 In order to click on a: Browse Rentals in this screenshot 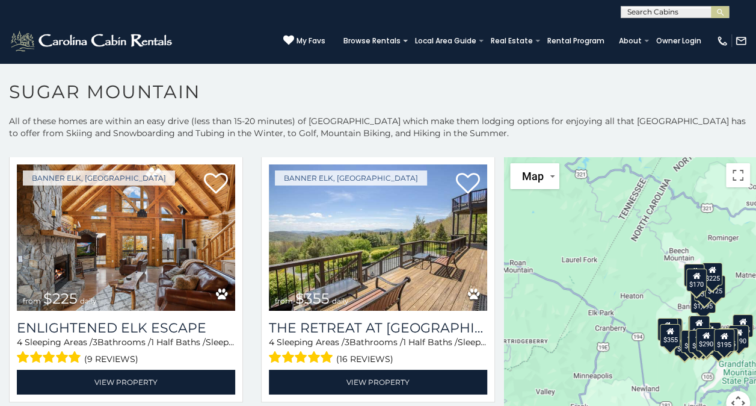, I will do `click(372, 41)`.